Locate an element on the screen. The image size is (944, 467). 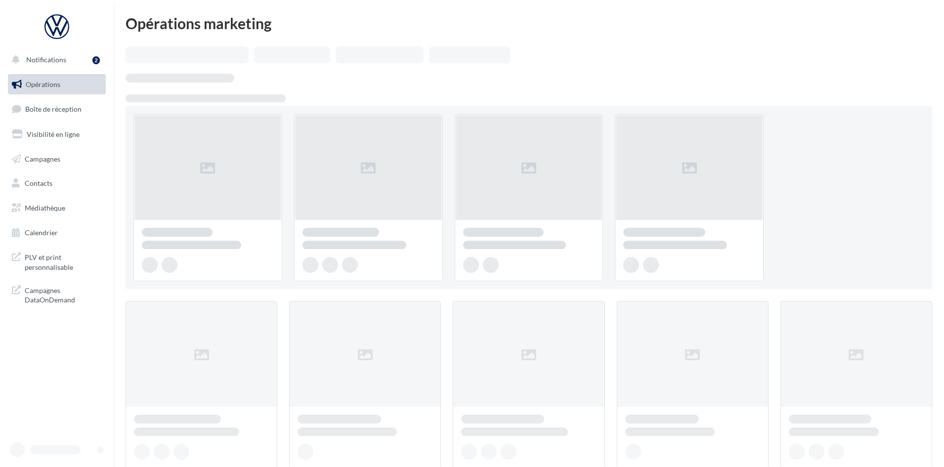
a: Calendrier is located at coordinates (57, 233).